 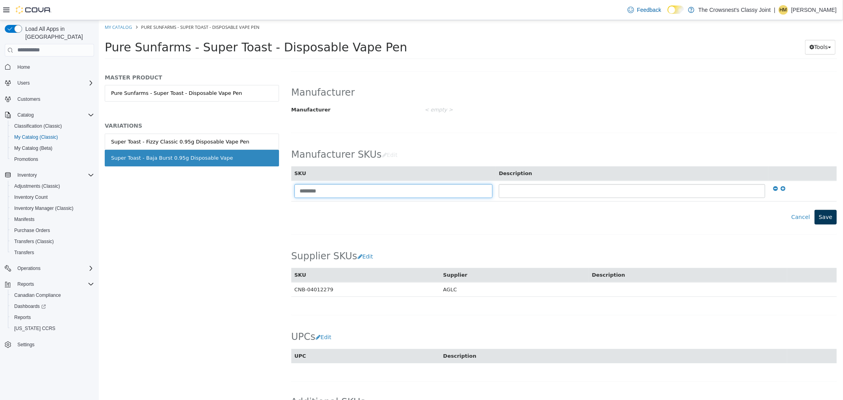 I want to click on button: Settings, so click(x=49, y=344).